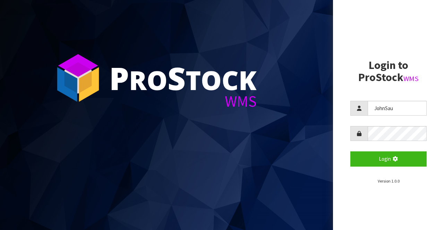  What do you see at coordinates (397, 108) in the screenshot?
I see `input: Username` at bounding box center [397, 108].